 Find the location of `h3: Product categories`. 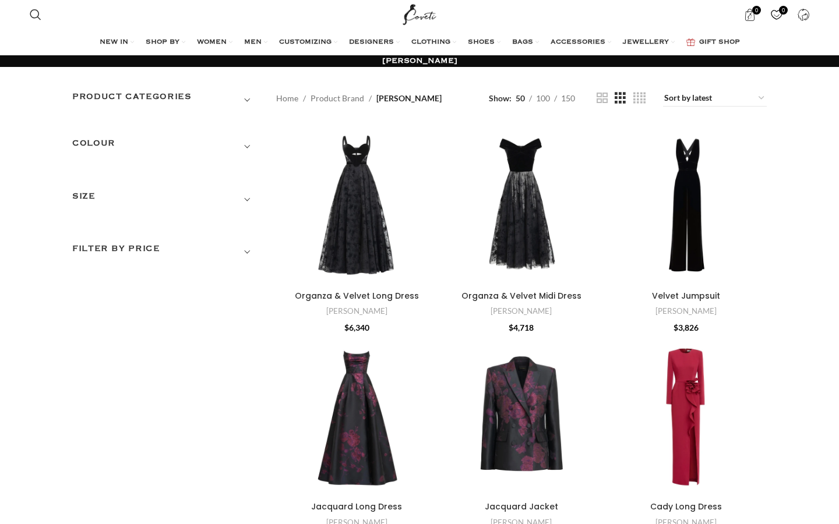

h3: Product categories is located at coordinates (165, 100).